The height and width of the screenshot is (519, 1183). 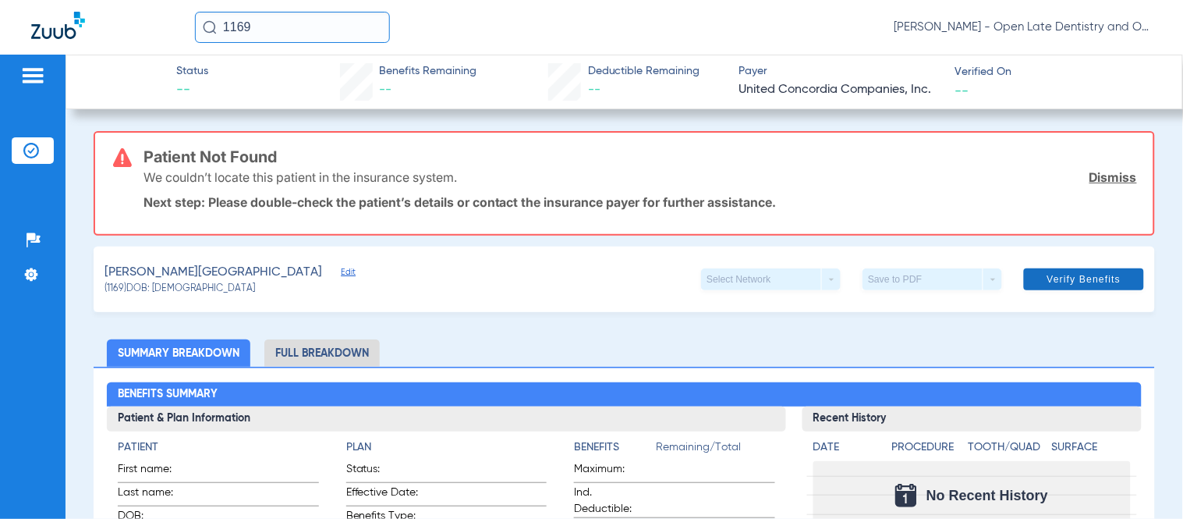 What do you see at coordinates (1084, 279) in the screenshot?
I see `span: Verify Benefits` at bounding box center [1084, 279].